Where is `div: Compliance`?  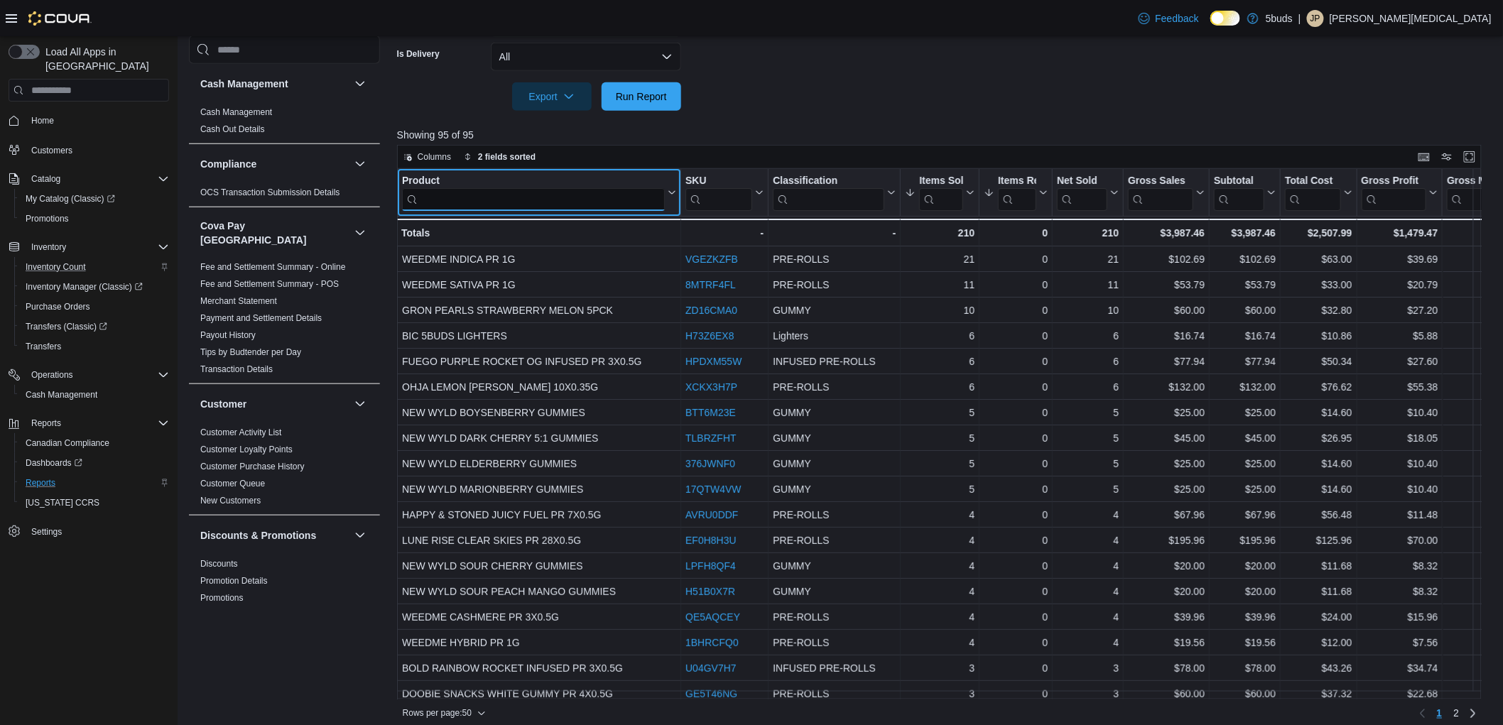 div: Compliance is located at coordinates (284, 195).